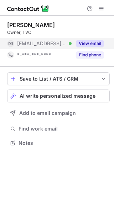 The width and height of the screenshot is (114, 214). What do you see at coordinates (57, 96) in the screenshot?
I see `span: AI write personalized message` at bounding box center [57, 96].